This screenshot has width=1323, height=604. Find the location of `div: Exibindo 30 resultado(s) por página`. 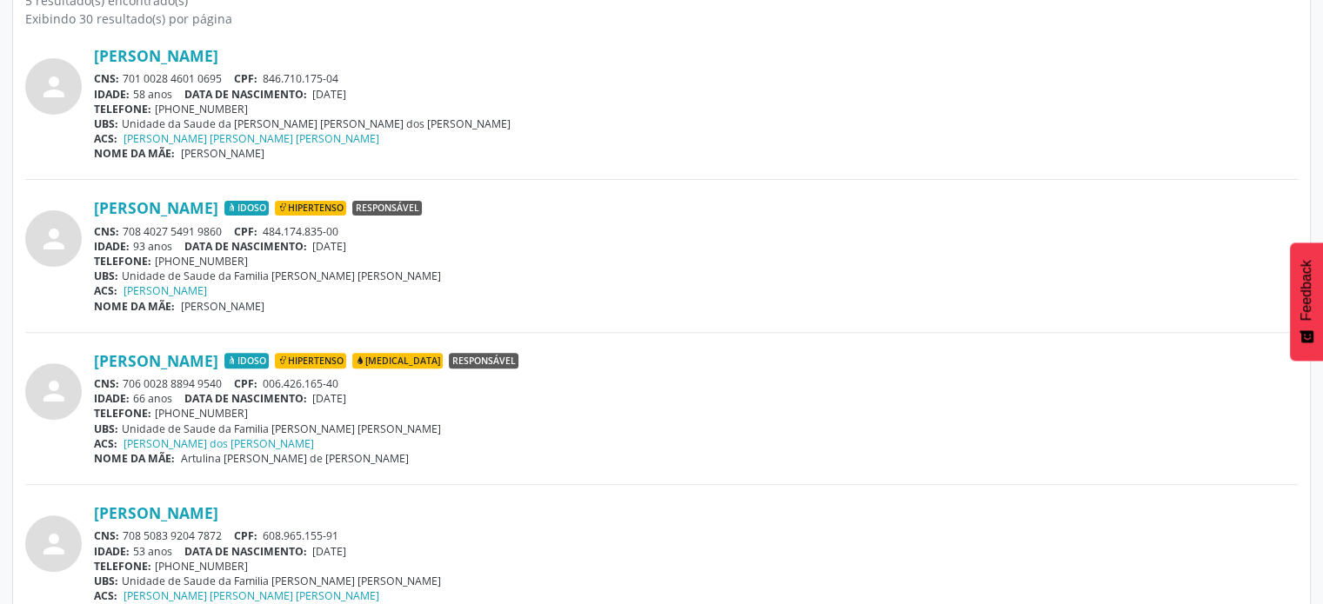

div: Exibindo 30 resultado(s) por página is located at coordinates (661, 18).